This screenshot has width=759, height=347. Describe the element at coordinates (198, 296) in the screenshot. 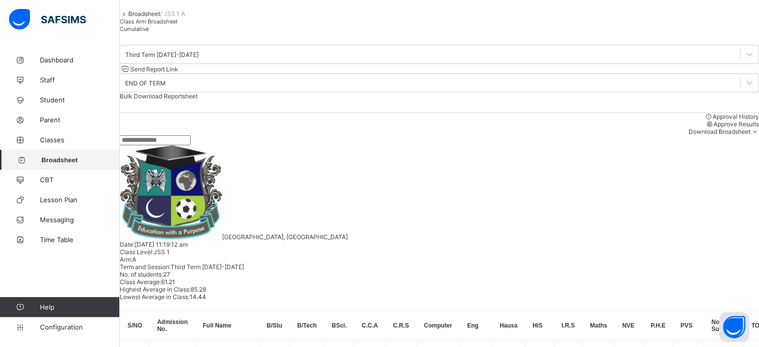

I see `span: 14.44` at that location.